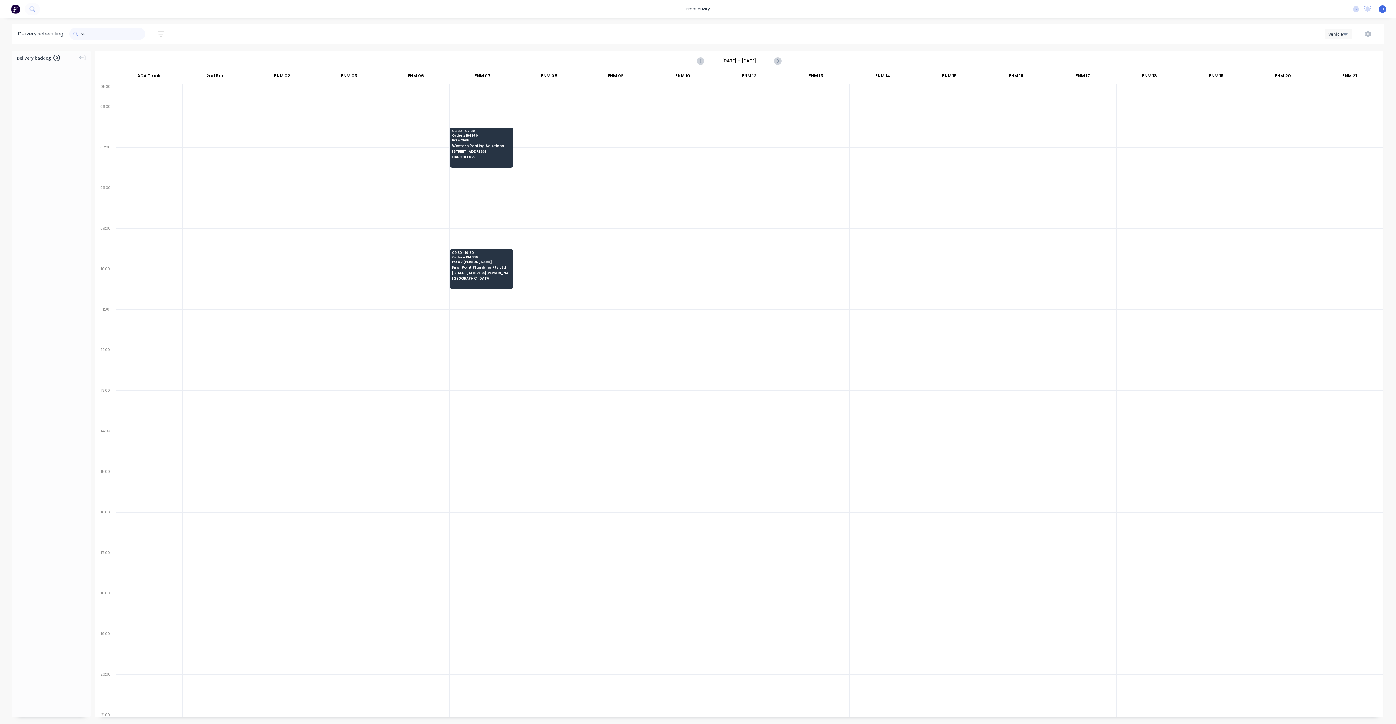 The width and height of the screenshot is (1396, 724). I want to click on div: 20:00, so click(105, 691).